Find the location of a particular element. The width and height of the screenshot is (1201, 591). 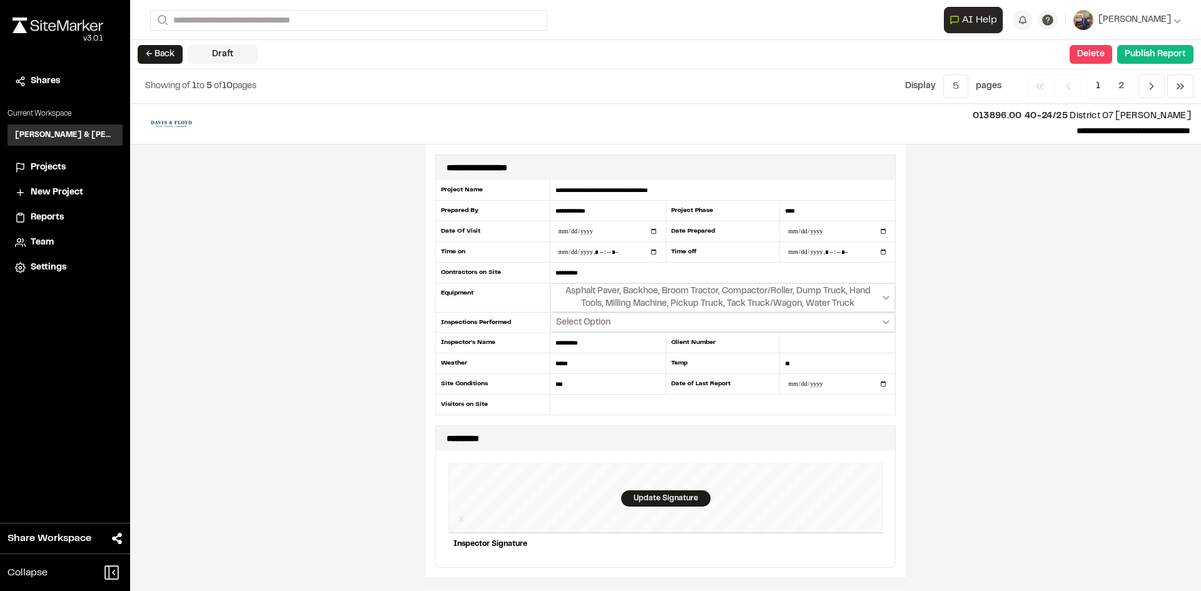

span: 013896.00 40-24/25 is located at coordinates (1020, 116).